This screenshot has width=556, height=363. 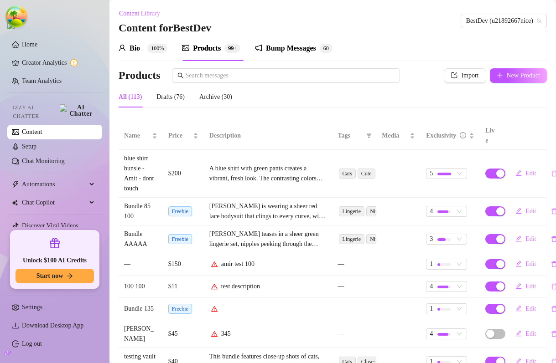 What do you see at coordinates (347, 174) in the screenshot?
I see `span: Cats` at bounding box center [347, 174].